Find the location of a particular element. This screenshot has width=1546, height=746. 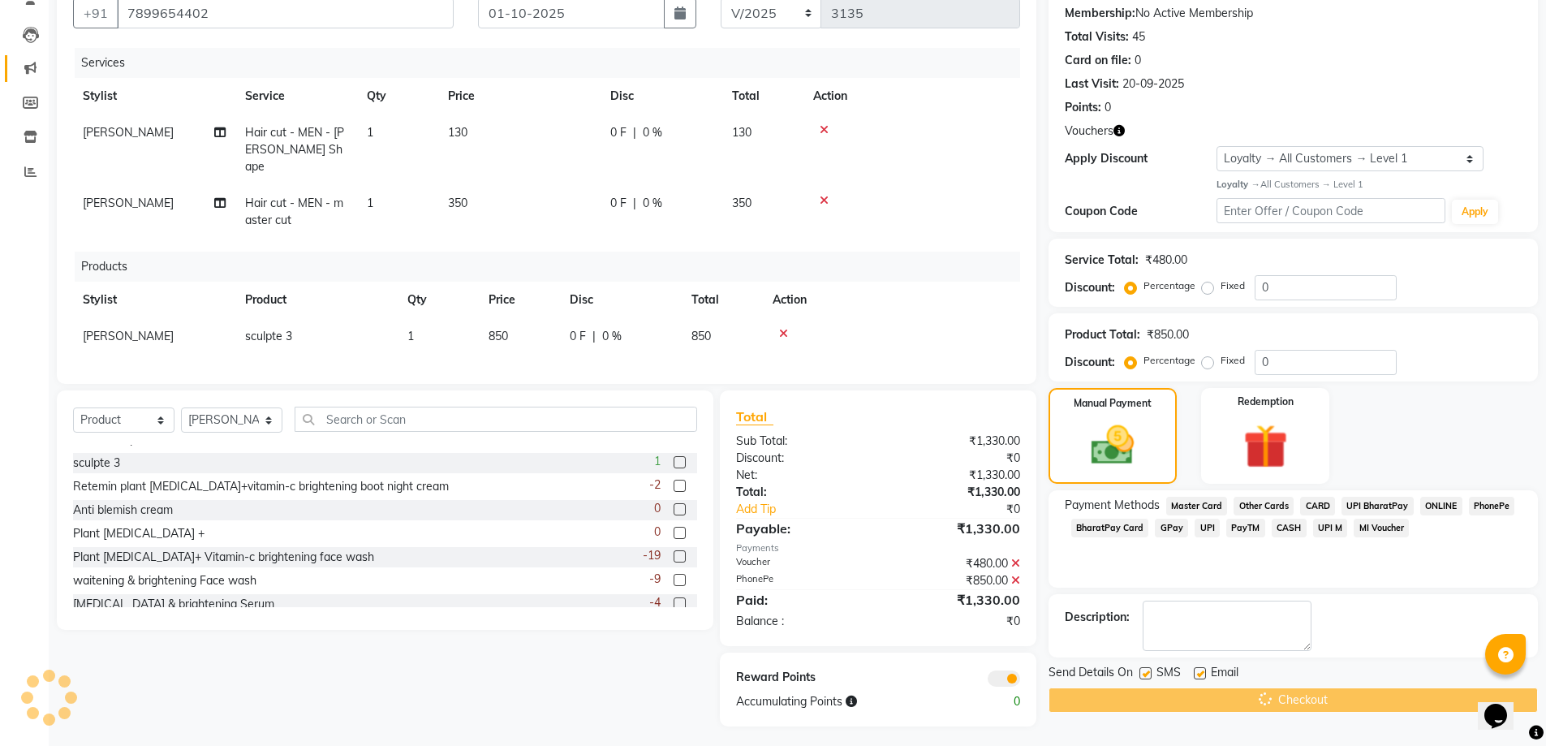

div: Membership: is located at coordinates (1100, 13).